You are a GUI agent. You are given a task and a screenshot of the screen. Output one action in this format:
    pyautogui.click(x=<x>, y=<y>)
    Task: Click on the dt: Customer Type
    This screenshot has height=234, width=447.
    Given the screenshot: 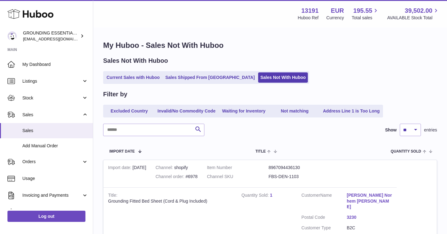 What is the action you would take?
    pyautogui.click(x=324, y=228)
    